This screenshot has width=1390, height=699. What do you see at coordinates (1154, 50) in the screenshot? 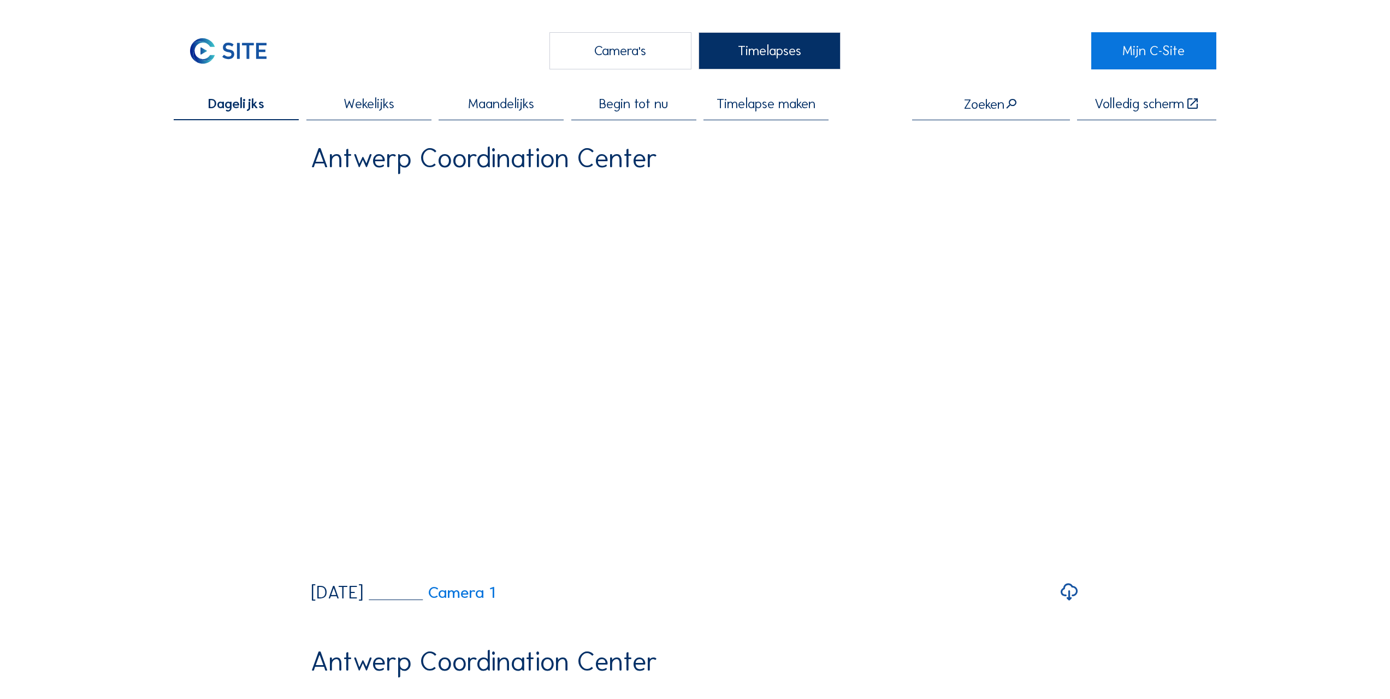
I see `a: Mijn C-Site` at bounding box center [1154, 50].